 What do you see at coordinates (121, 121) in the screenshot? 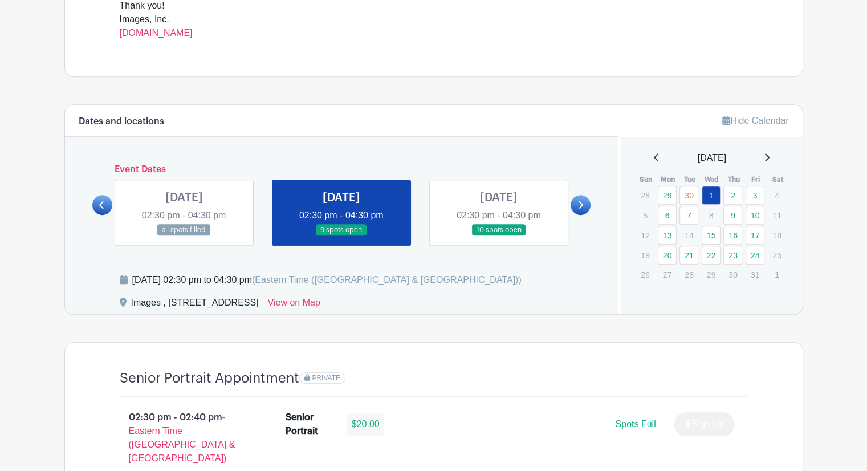
I see `h6: Dates and locations` at bounding box center [121, 121].